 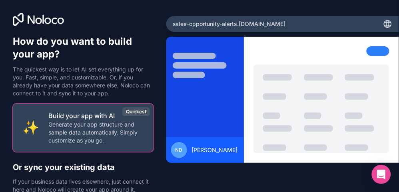 What do you see at coordinates (179, 150) in the screenshot?
I see `span: ND` at bounding box center [179, 150].